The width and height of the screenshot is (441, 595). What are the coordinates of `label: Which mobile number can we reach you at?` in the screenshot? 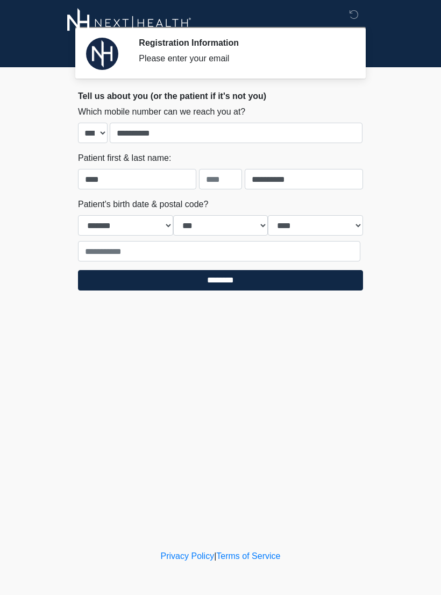 It's located at (162, 112).